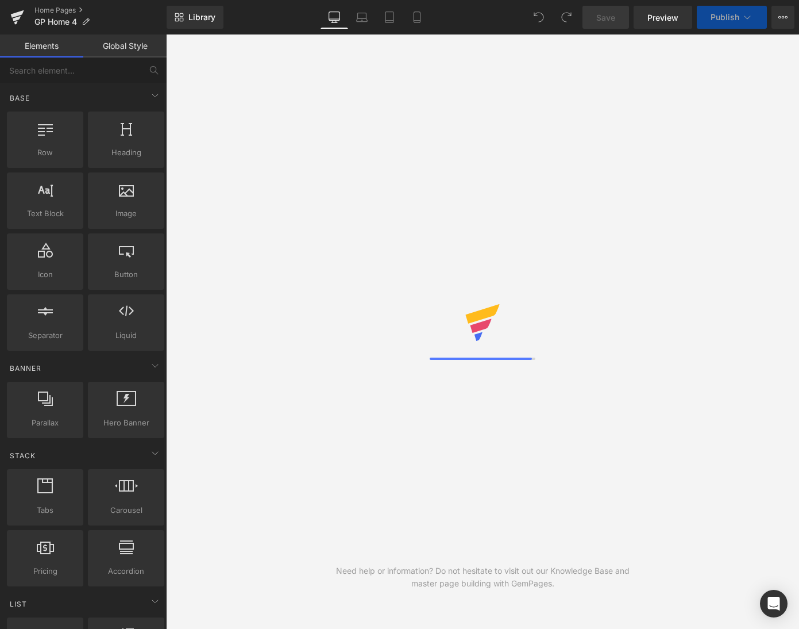 This screenshot has height=629, width=799. Describe the element at coordinates (22, 455) in the screenshot. I see `span: Stack` at that location.